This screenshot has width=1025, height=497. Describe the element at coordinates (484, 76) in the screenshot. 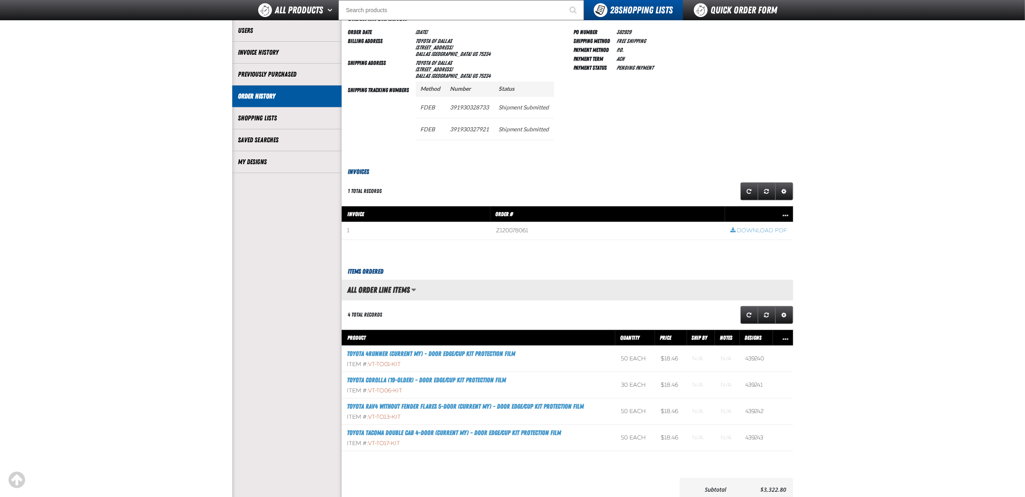

I see `bdo: 75234` at that location.